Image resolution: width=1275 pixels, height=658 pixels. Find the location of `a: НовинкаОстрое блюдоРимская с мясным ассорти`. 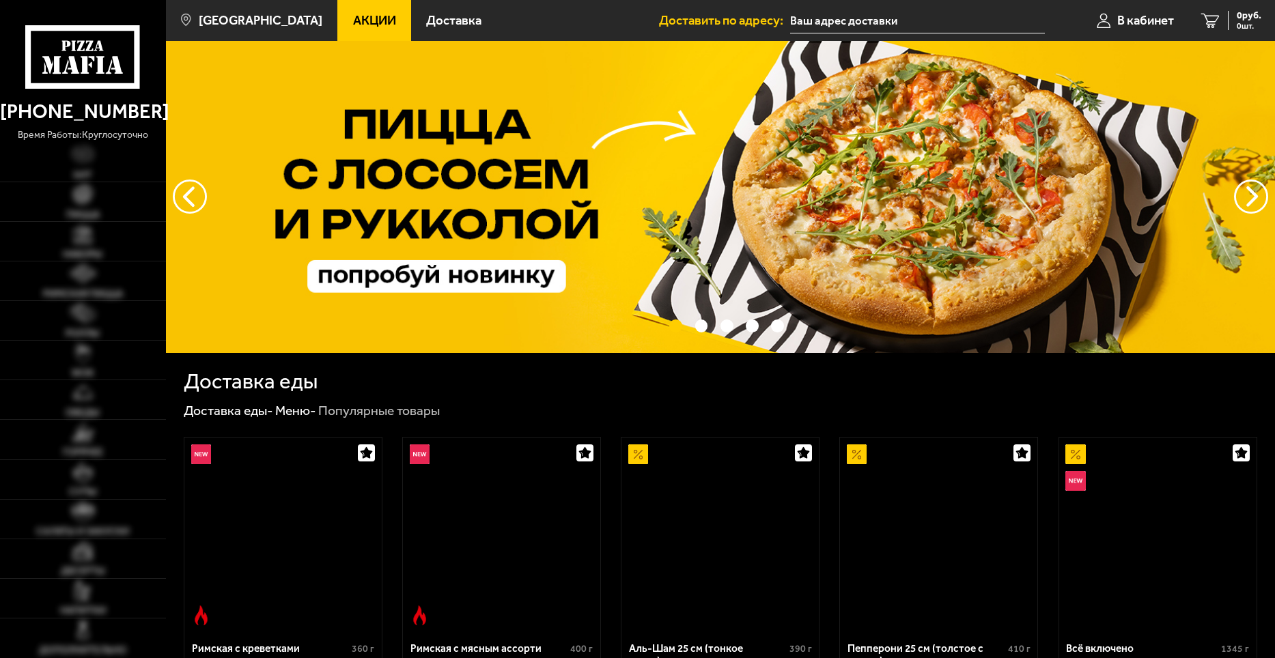

a: НовинкаОстрое блюдоРимская с мясным ассорти is located at coordinates (501, 535).